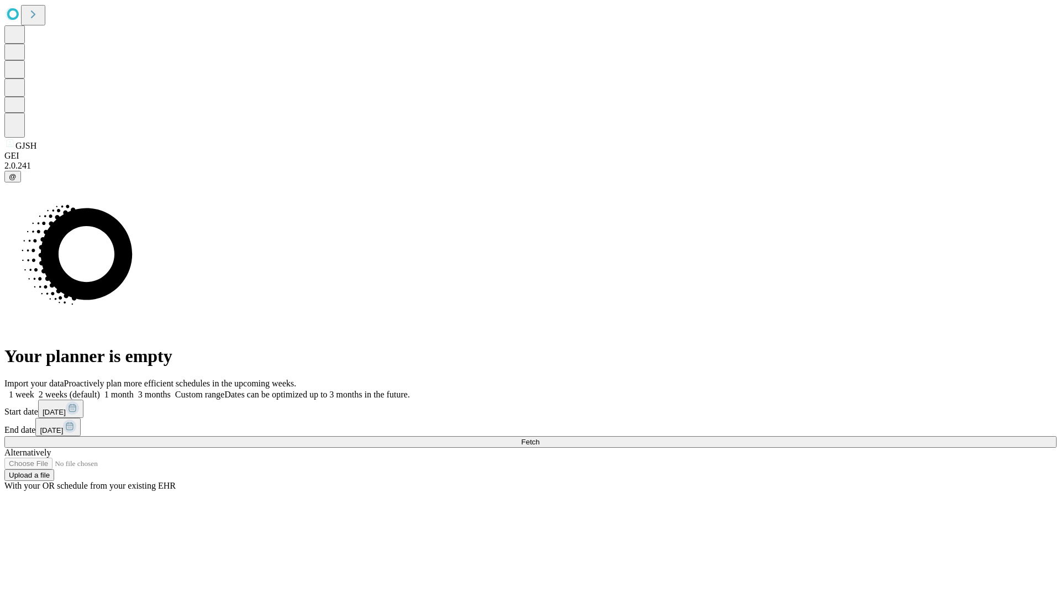 The image size is (1061, 597). I want to click on span: With your OR schedule from your existing EHR, so click(90, 485).